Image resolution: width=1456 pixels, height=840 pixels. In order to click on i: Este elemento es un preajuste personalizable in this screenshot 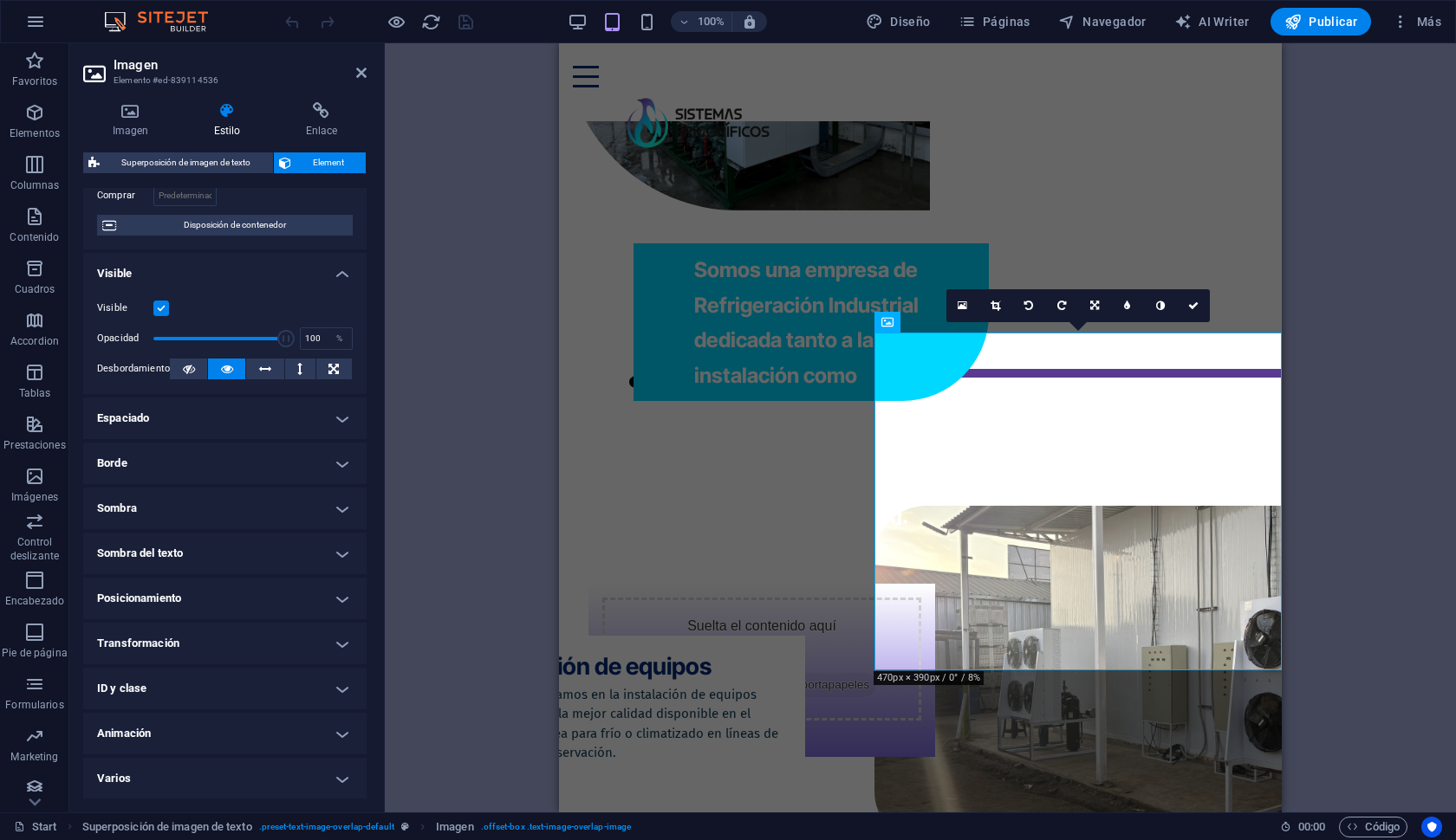, I will do `click(405, 827)`.